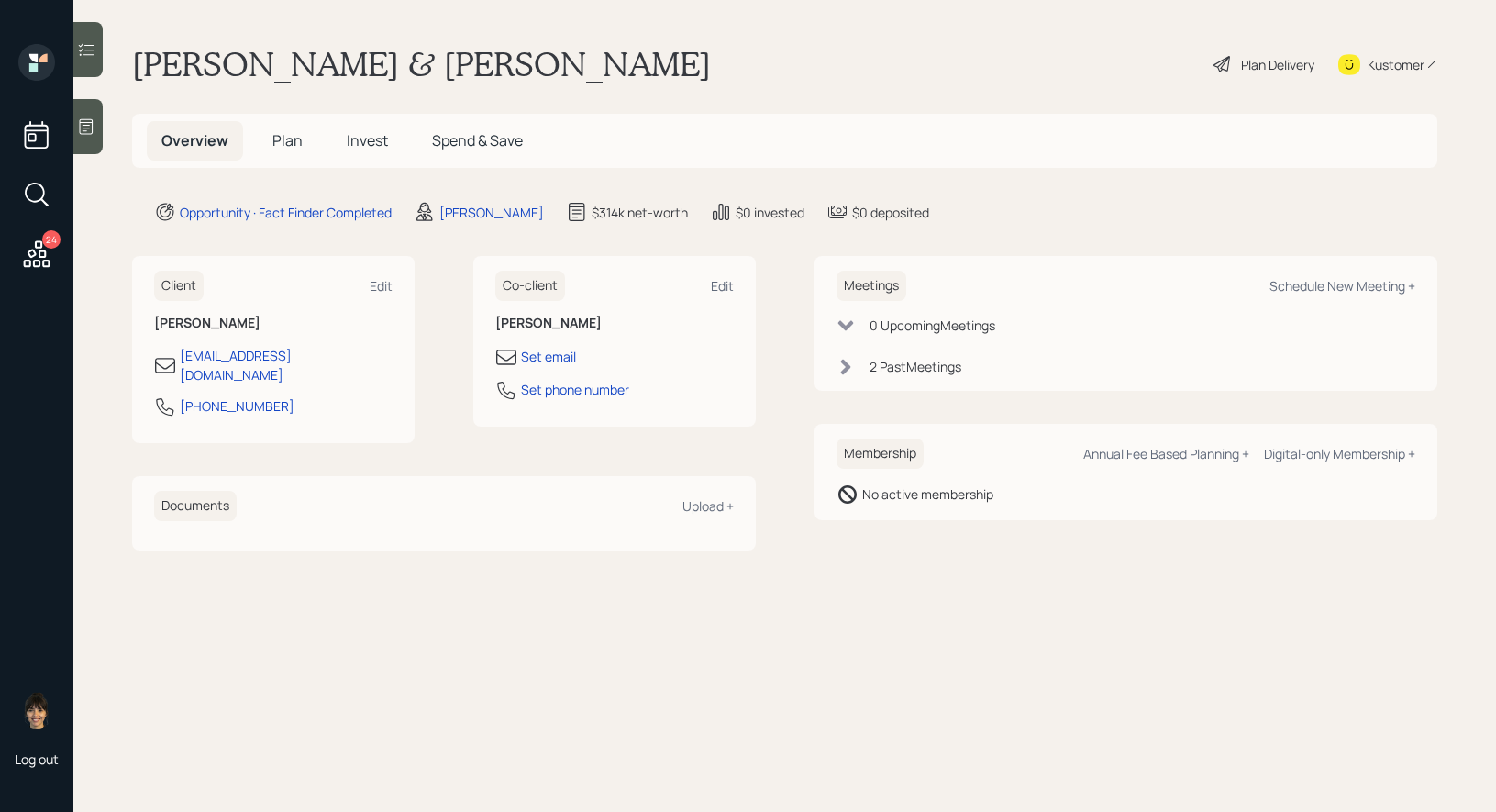 Image resolution: width=1496 pixels, height=812 pixels. What do you see at coordinates (285, 212) in the screenshot?
I see `div: Opportunity · Fact Finder Completed` at bounding box center [285, 212].